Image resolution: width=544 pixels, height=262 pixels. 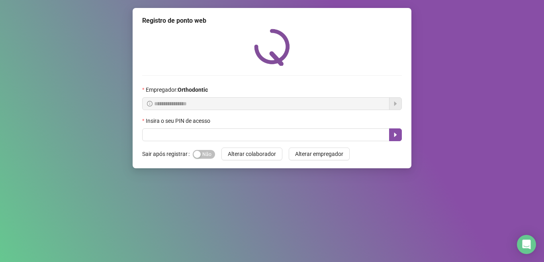 What do you see at coordinates (177, 90) in the screenshot?
I see `span: Empregador :` at bounding box center [177, 90].